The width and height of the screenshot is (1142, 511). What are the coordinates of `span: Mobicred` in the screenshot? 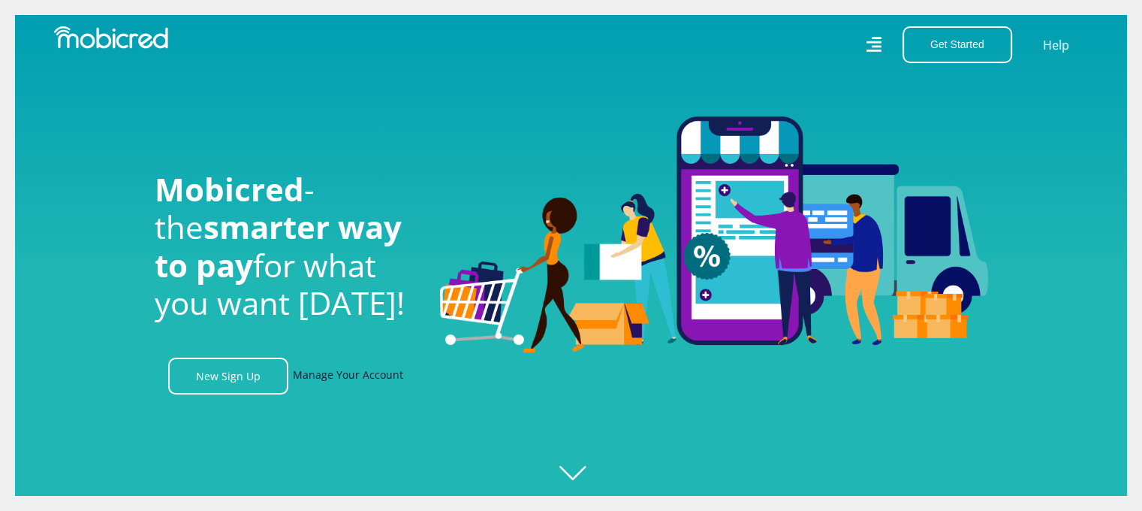 It's located at (229, 188).